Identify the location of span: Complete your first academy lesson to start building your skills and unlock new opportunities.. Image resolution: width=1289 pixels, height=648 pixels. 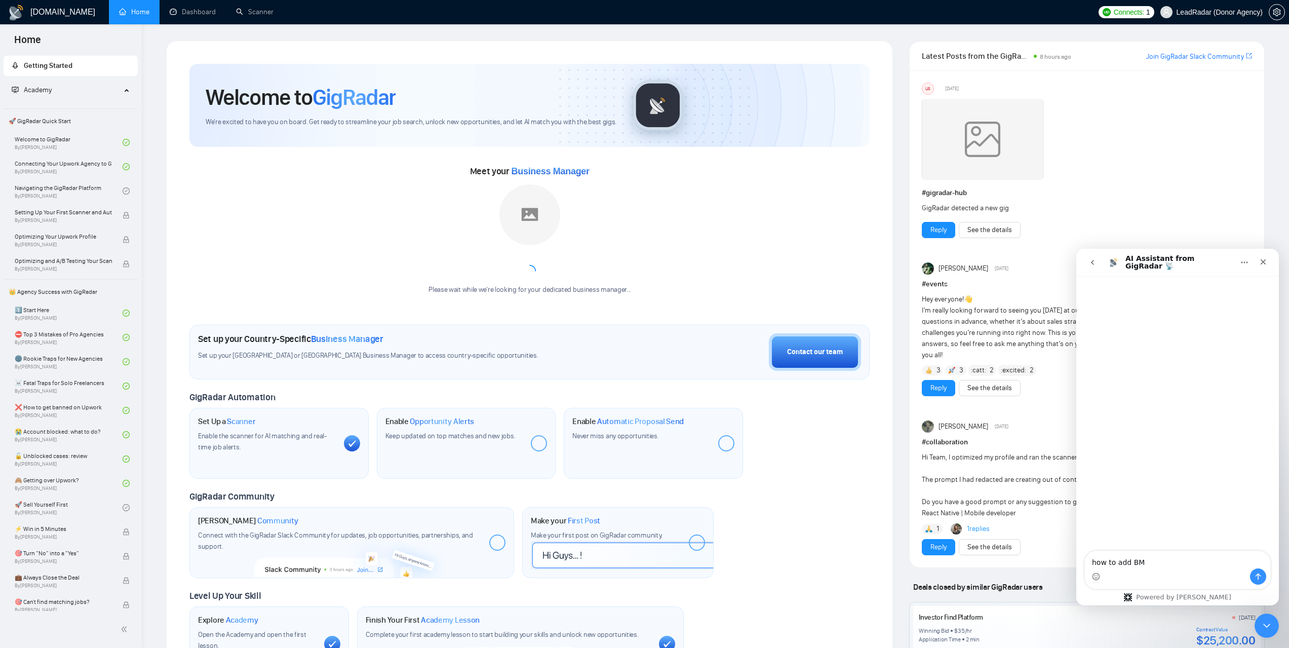
(502, 634).